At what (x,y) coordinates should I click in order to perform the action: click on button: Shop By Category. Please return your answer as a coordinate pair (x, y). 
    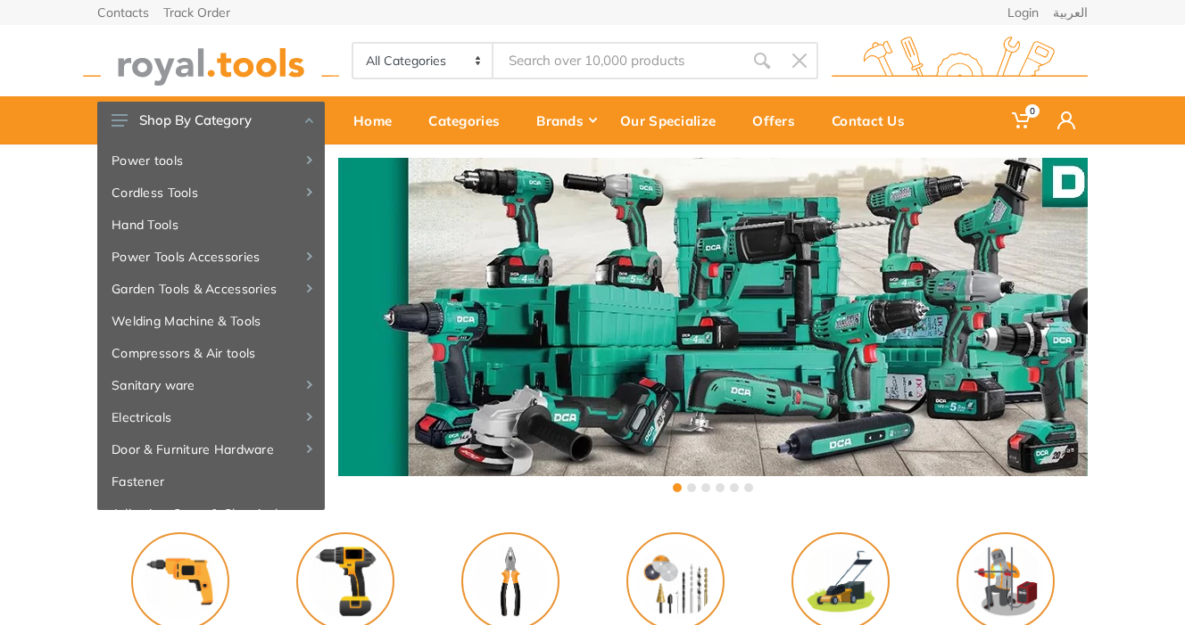
    Looking at the image, I should click on (211, 120).